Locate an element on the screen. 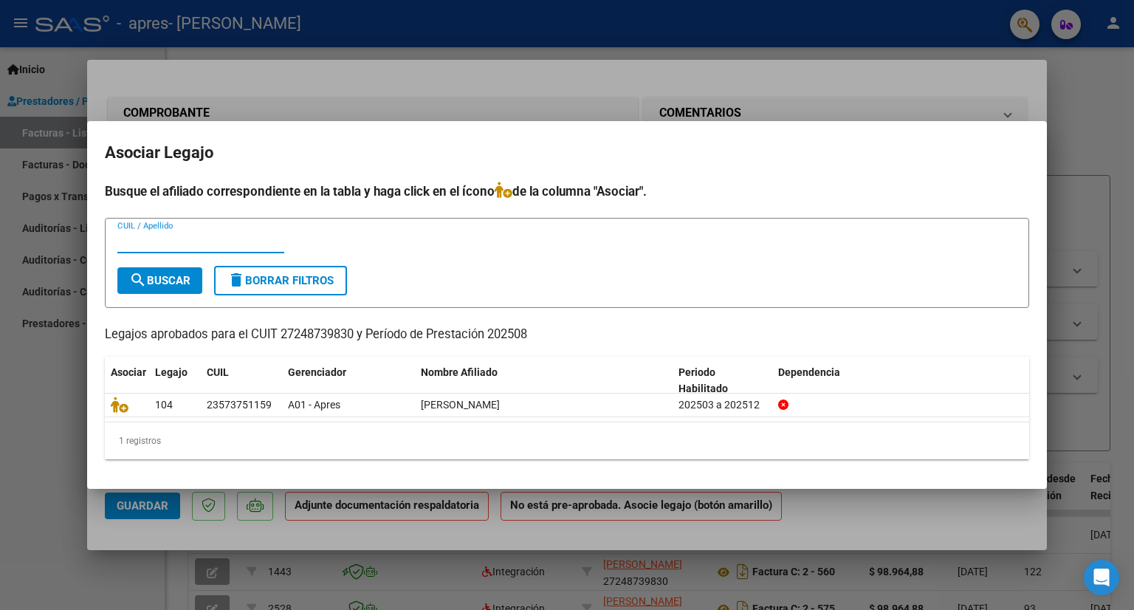  span: Gerenciador is located at coordinates (317, 372).